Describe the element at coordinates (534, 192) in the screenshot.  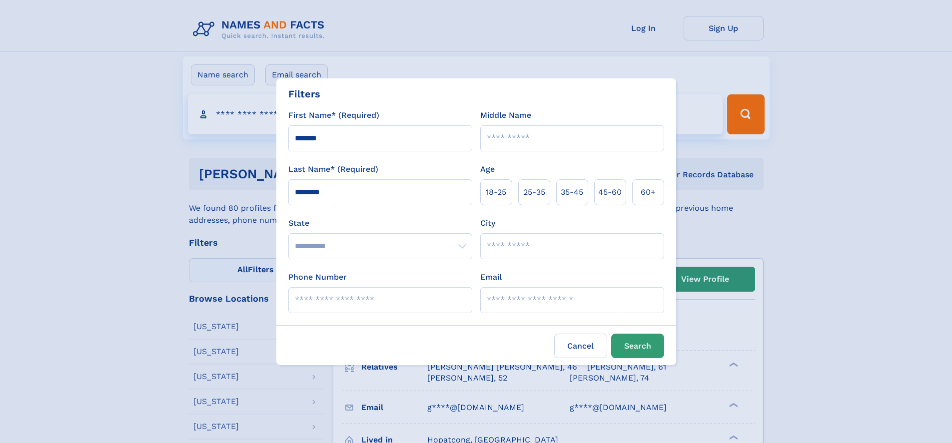
I see `span: 25‑35` at that location.